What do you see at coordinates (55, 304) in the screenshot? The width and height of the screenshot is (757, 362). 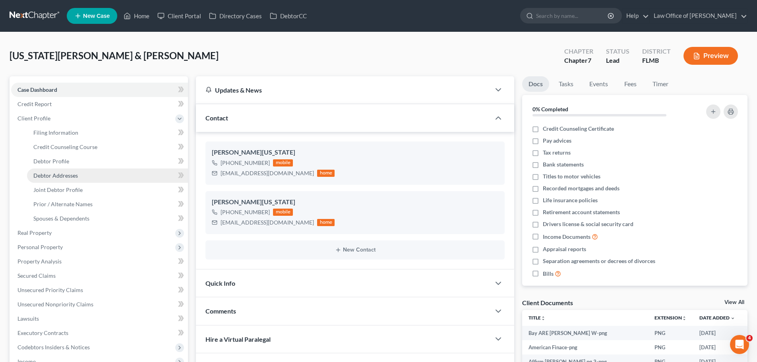 I see `span: Unsecured Nonpriority Claims` at bounding box center [55, 304].